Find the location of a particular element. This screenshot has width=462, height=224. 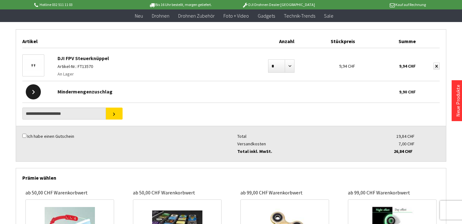

p: Artikel-Nr.: FT13570 is located at coordinates (153, 66).